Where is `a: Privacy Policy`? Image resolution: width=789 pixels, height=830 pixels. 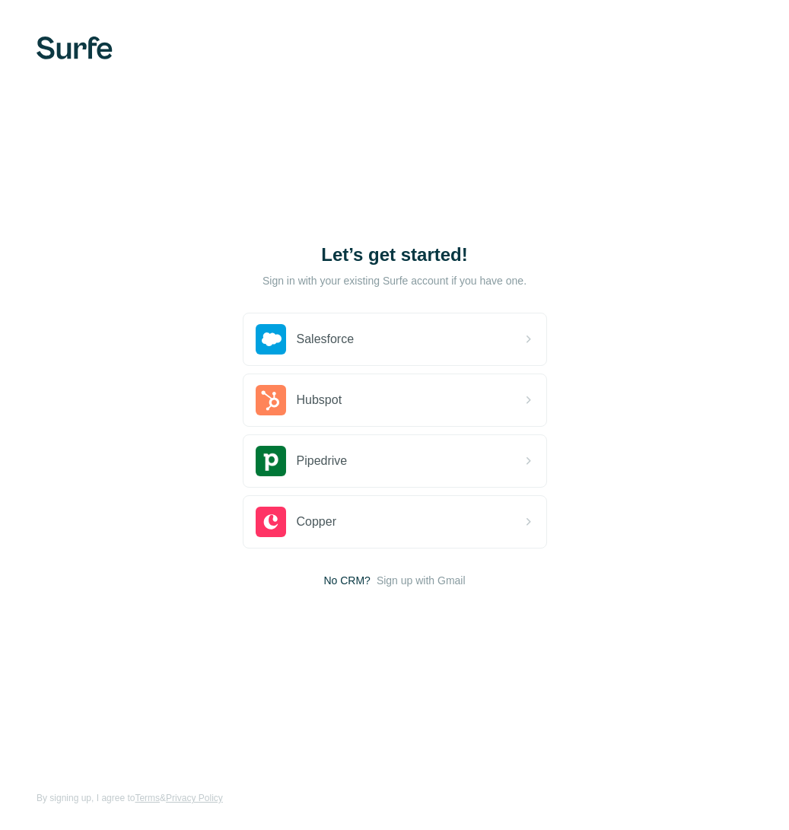
a: Privacy Policy is located at coordinates (194, 798).